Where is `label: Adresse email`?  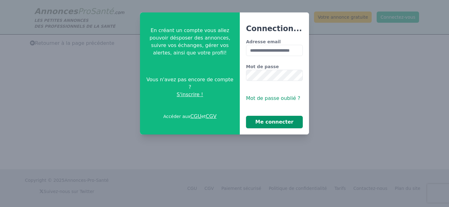
label: Adresse email is located at coordinates (275, 42).